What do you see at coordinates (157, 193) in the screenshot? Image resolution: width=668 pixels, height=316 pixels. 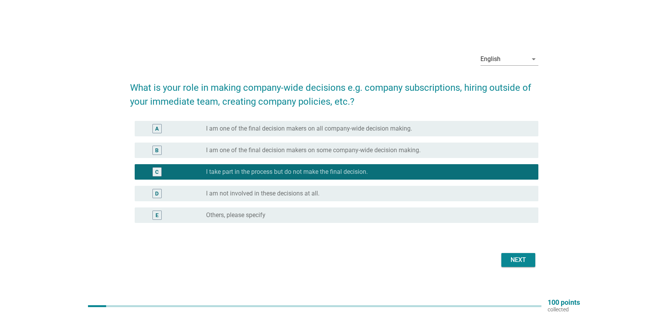 I see `div: D` at bounding box center [157, 193].